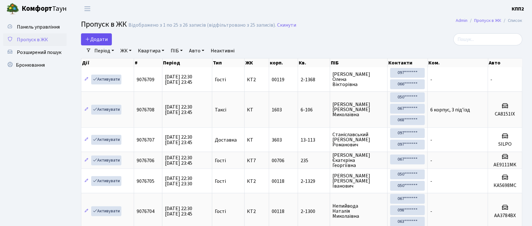 The height and width of the screenshot is (226, 532). What do you see at coordinates (146, 161) in the screenshot?
I see `span: 9076706` at bounding box center [146, 161].